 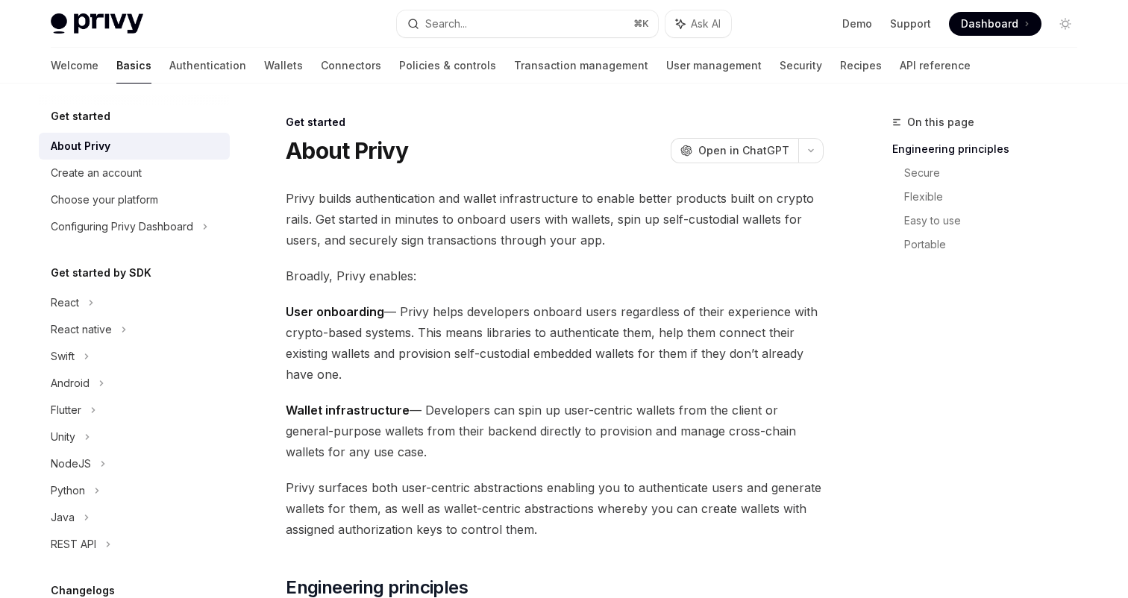 I want to click on strong: User onboarding, so click(x=335, y=312).